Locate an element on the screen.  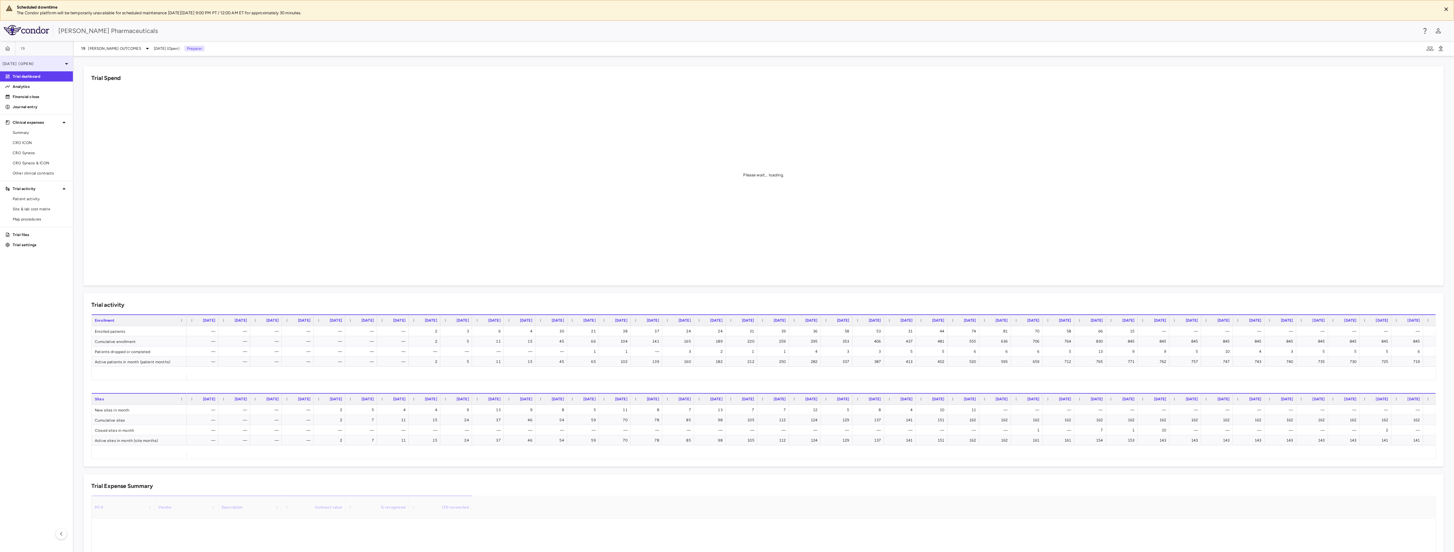
div: Patients dropped or completed is located at coordinates (139, 351).